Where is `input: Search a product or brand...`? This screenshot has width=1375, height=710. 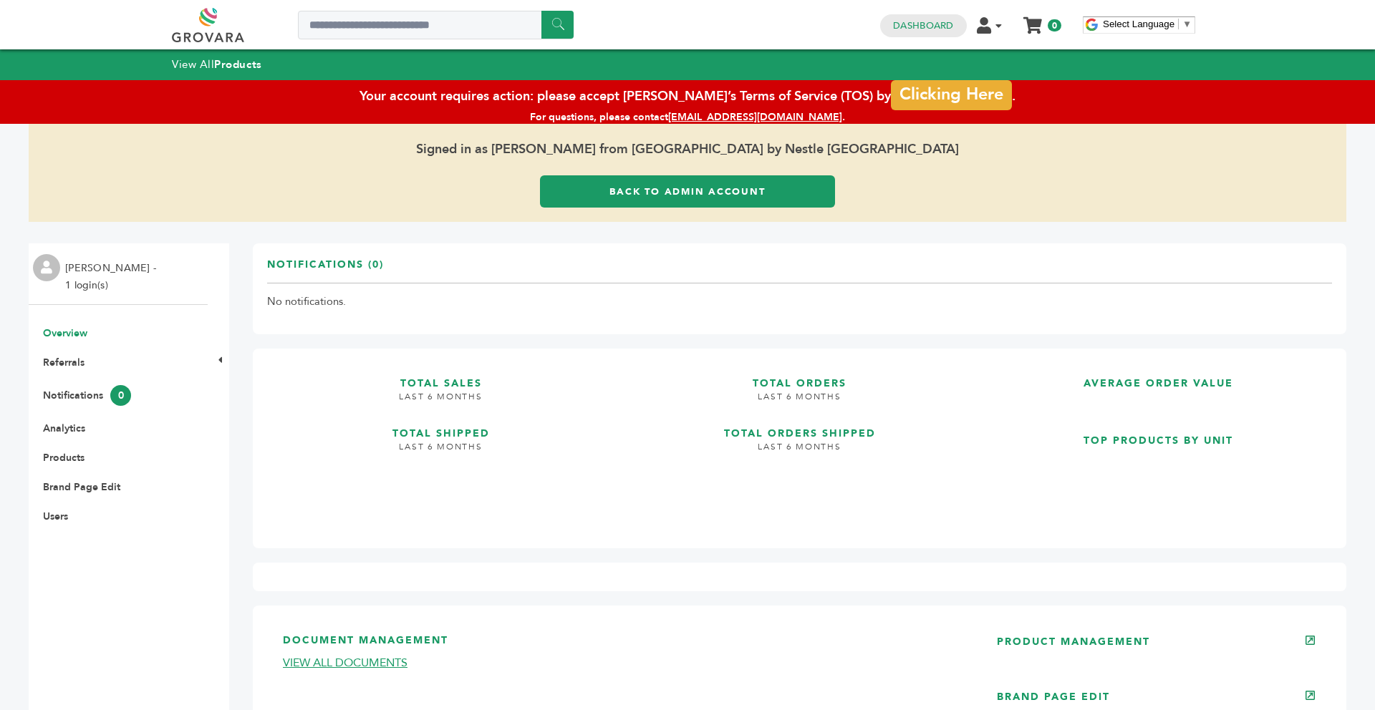 input: Search a product or brand... is located at coordinates (435, 25).